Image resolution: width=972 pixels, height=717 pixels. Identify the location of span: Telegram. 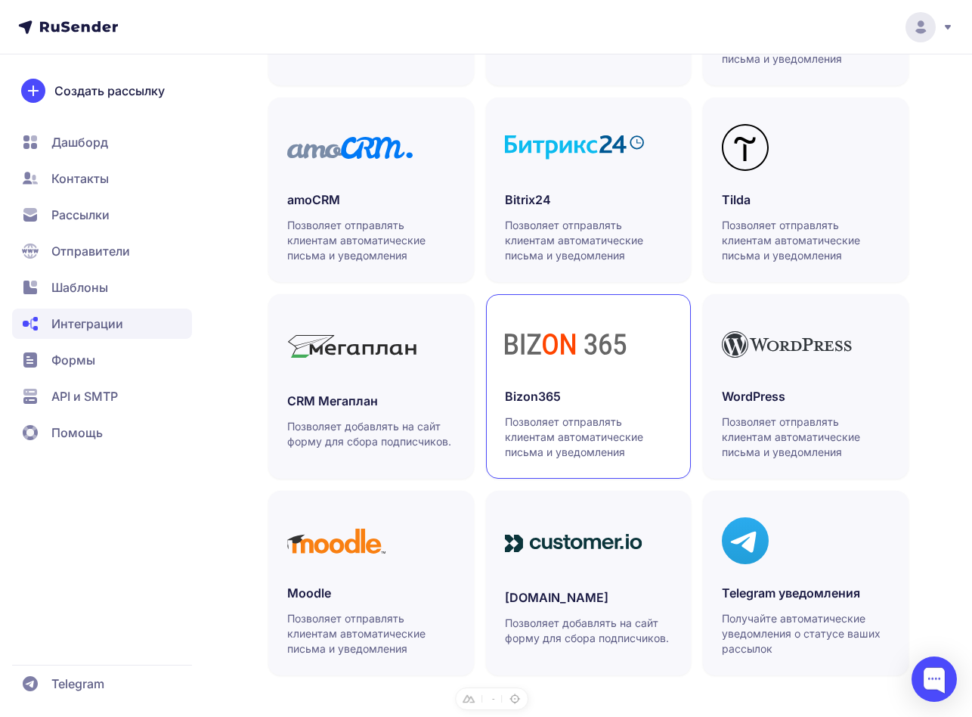
(78, 683).